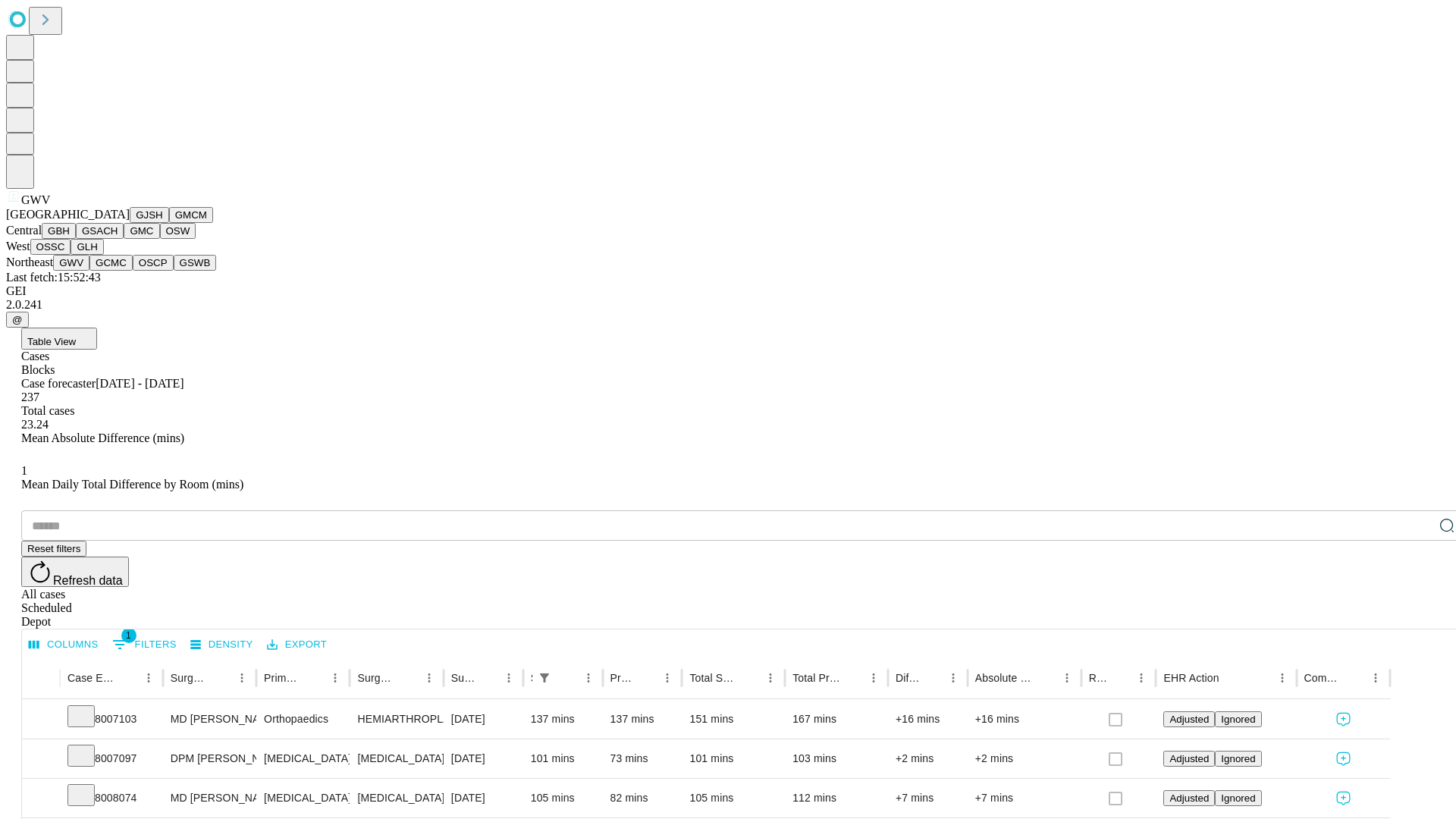  I want to click on button: GBH, so click(58, 231).